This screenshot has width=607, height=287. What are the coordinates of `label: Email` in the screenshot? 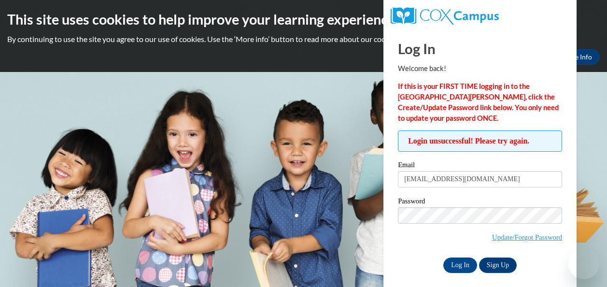 It's located at (480, 166).